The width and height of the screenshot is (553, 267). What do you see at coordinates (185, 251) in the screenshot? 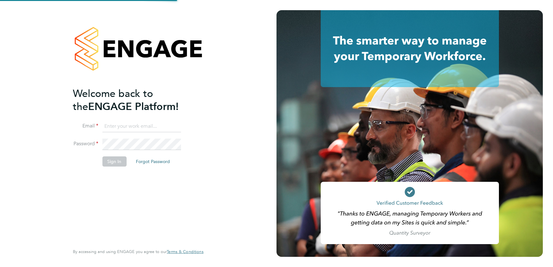
I see `span: Terms & Conditions` at bounding box center [185, 251].